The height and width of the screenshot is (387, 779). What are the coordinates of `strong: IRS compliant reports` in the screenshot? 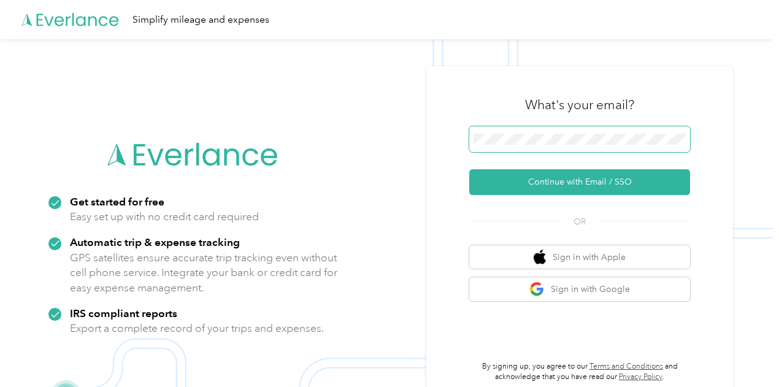 It's located at (123, 313).